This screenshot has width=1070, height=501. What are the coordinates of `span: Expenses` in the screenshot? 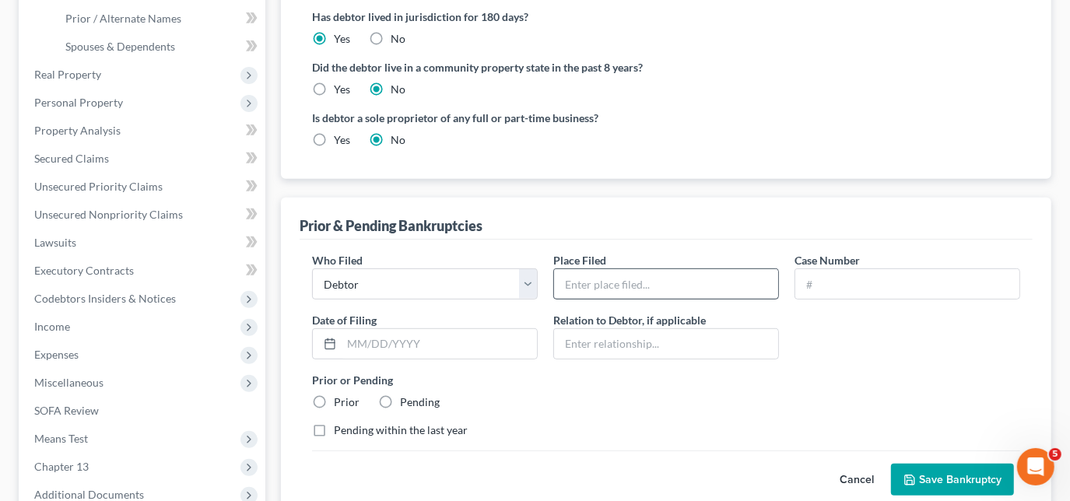 It's located at (56, 354).